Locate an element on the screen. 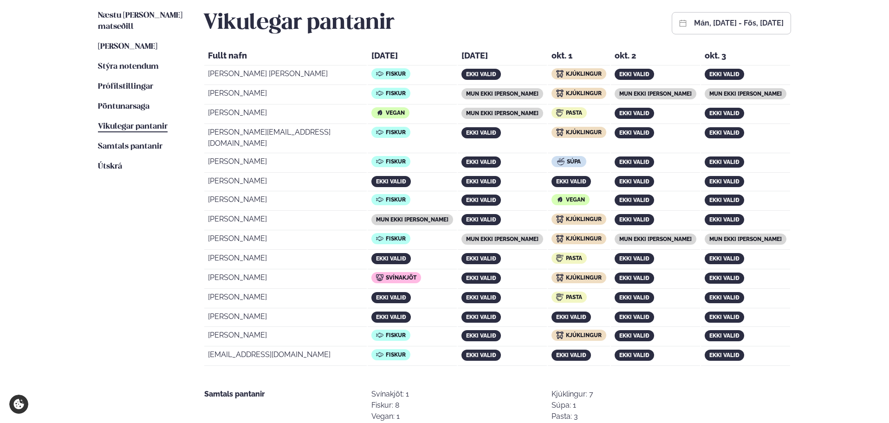 The image size is (889, 423). h2: Vikulegar pantanir is located at coordinates (299, 23).